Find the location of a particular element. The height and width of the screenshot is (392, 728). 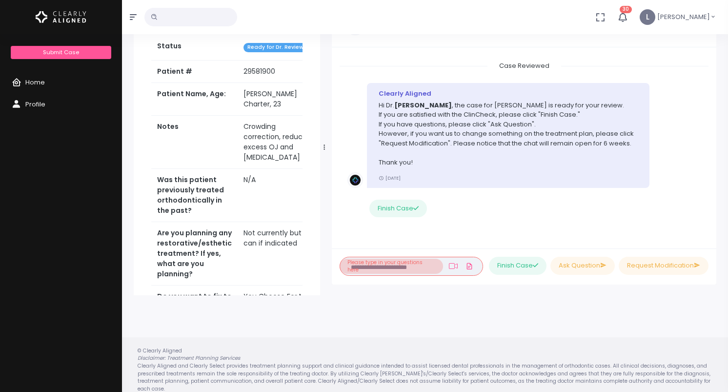

td: 29581900 is located at coordinates (279, 72).